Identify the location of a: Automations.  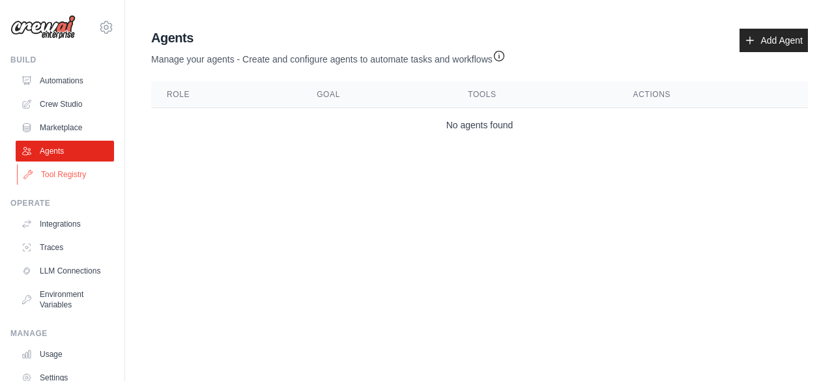
(64, 81).